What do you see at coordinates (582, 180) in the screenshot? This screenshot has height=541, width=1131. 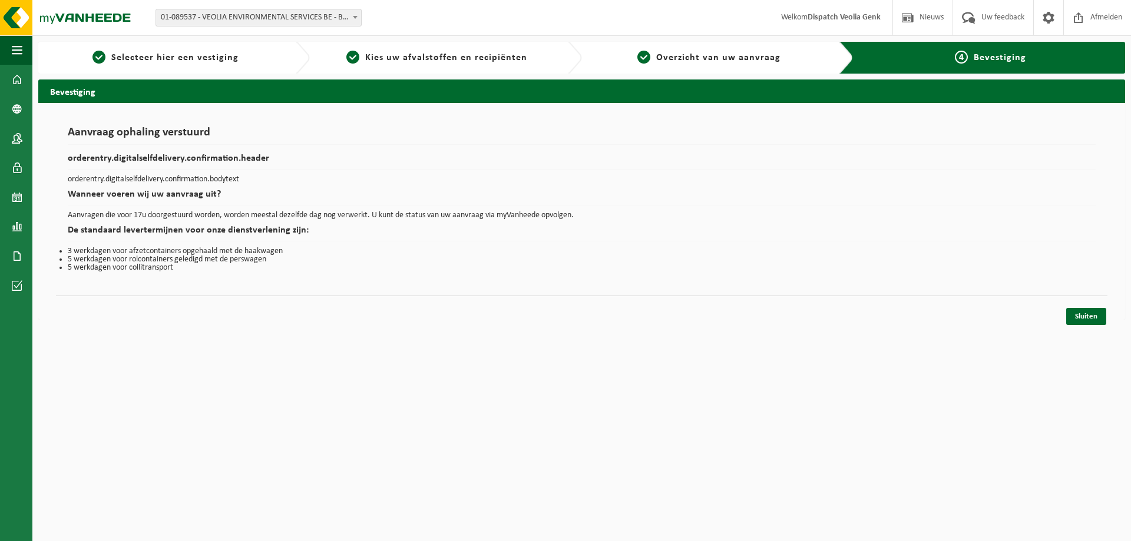 I see `p: orderentry.digitalselfdelivery.confirmation.bodytext` at bounding box center [582, 180].